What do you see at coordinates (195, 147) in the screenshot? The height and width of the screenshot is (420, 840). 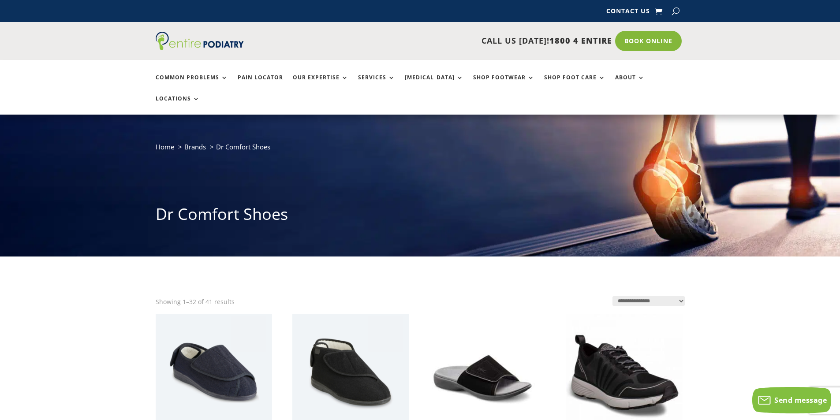 I see `span: Brands` at bounding box center [195, 147].